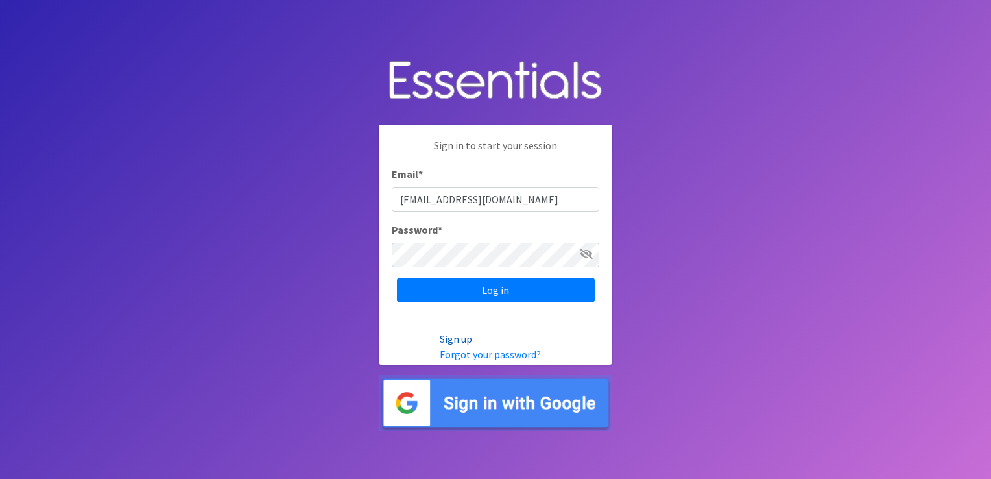 Image resolution: width=991 pixels, height=479 pixels. Describe the element at coordinates (490, 354) in the screenshot. I see `a: Forgot your password?` at that location.